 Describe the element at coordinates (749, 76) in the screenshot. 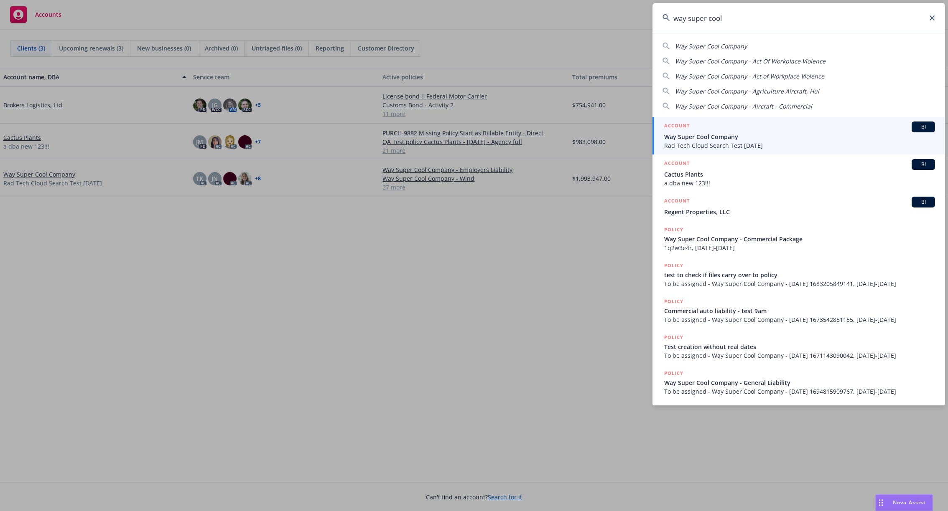

I see `span: Way Super Cool Company - Act of Workplace Violence` at that location.